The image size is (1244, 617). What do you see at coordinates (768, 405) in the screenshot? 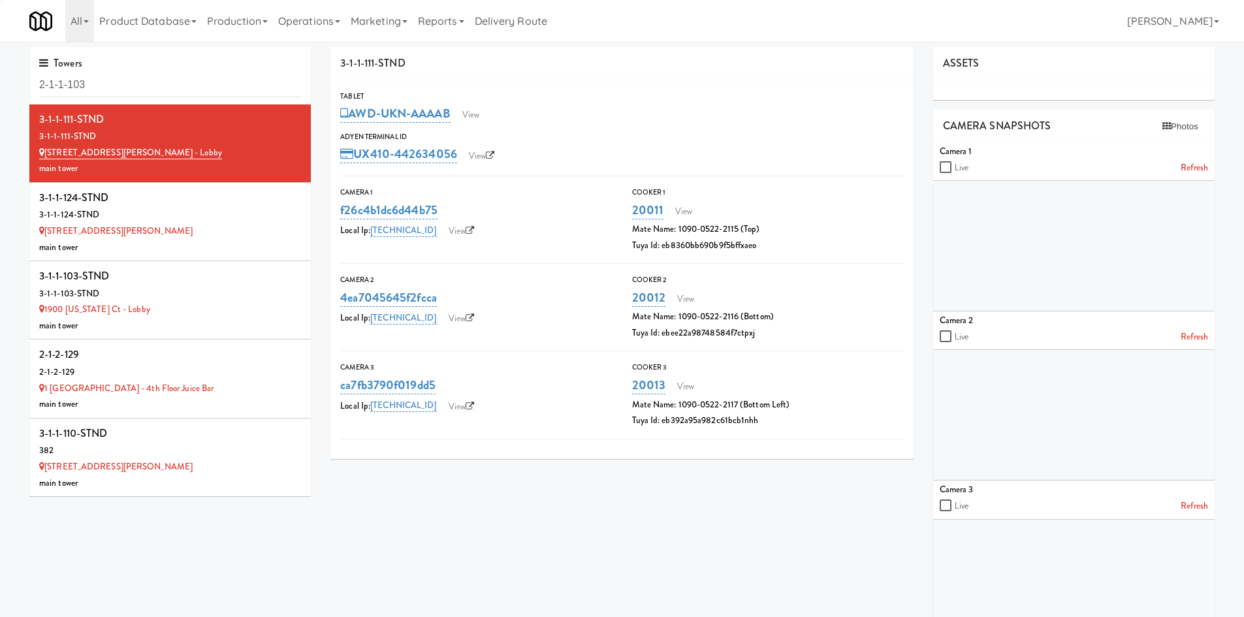
I see `div: Mate Name: 1090-0522-2117 (Bottom Left)` at bounding box center [768, 405].